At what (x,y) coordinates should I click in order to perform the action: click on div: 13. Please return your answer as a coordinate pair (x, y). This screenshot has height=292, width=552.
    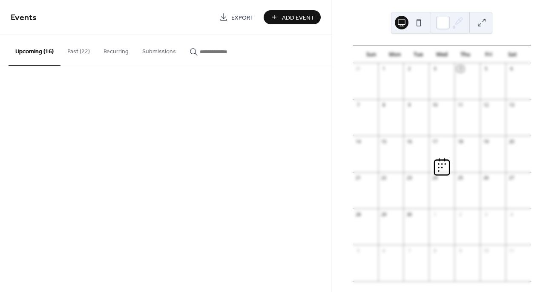
    Looking at the image, I should click on (511, 105).